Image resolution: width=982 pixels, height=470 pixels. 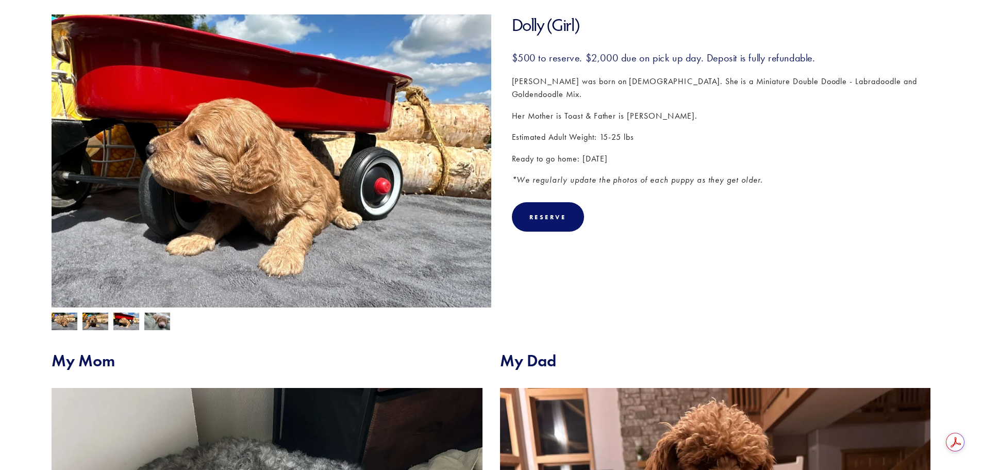 I want to click on h3: $500 to reserve. $2,000 due on pick up day. Deposit is fully refundable., so click(x=721, y=58).